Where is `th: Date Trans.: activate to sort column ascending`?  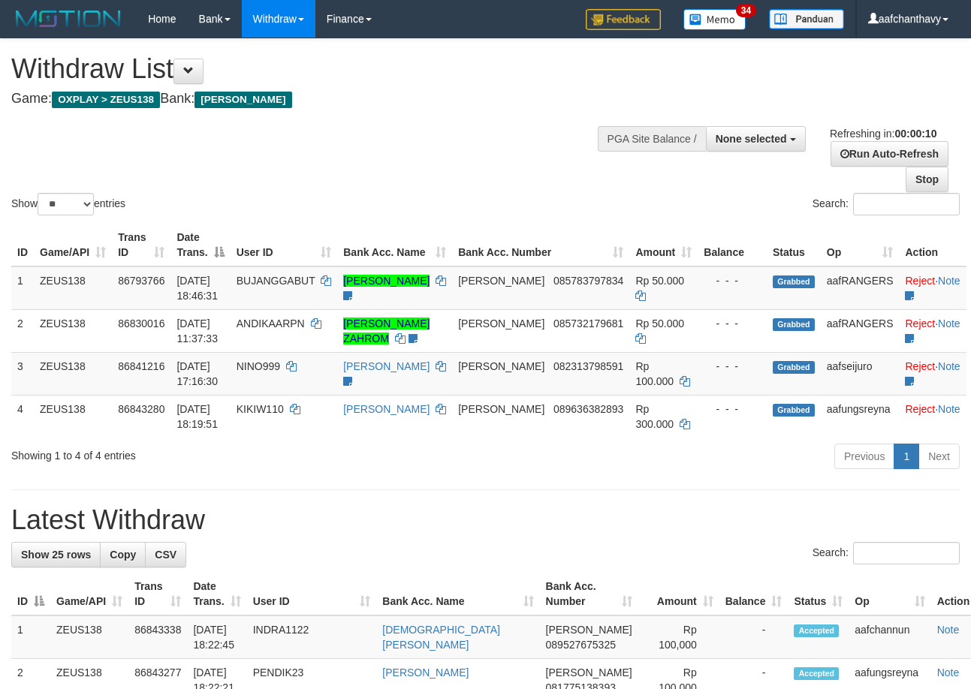
th: Date Trans.: activate to sort column ascending is located at coordinates (216, 594).